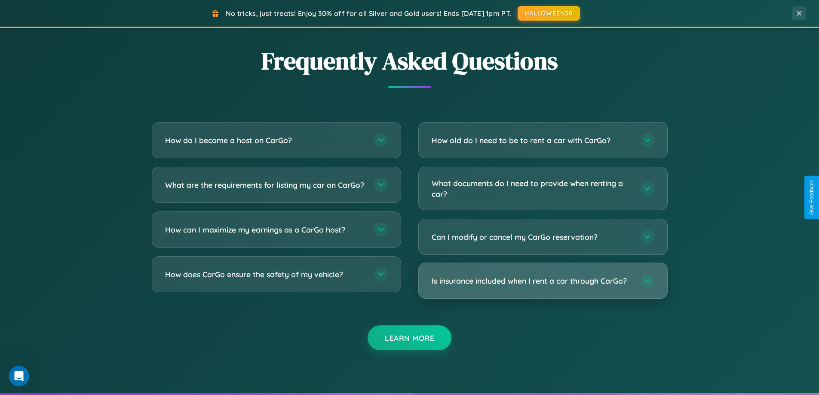 The height and width of the screenshot is (395, 819). I want to click on h3: How does CarGo ensure the safety of my vehicle?, so click(265, 274).